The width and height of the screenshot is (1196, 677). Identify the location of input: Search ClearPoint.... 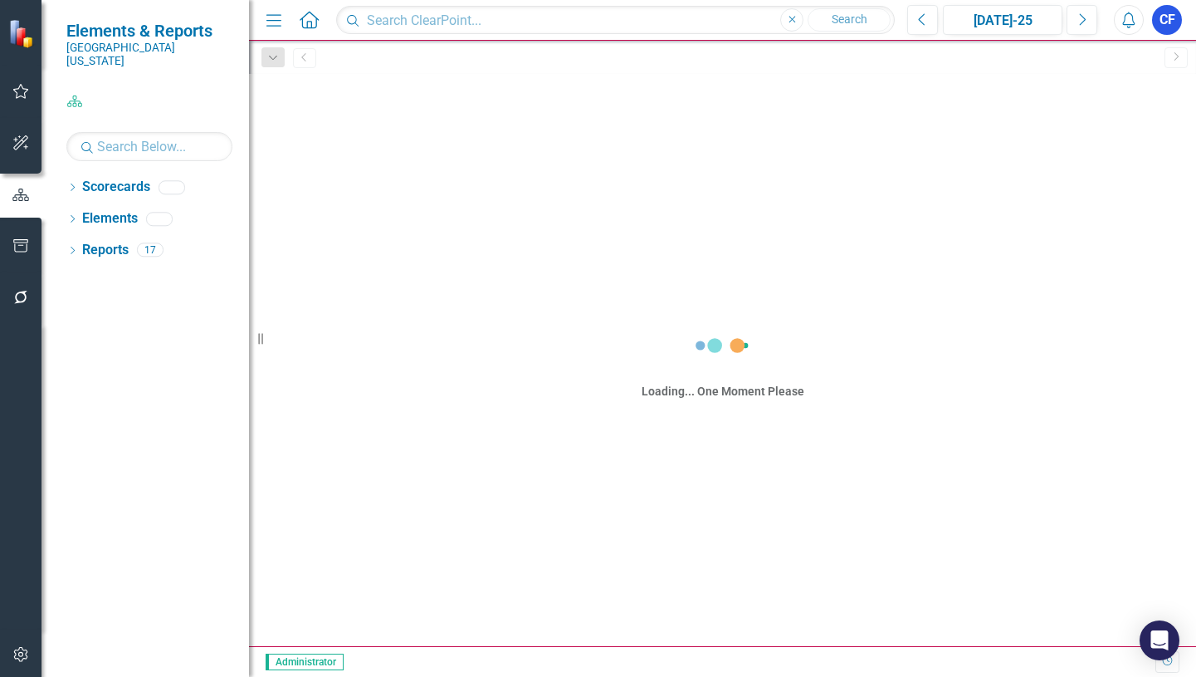
(615, 20).